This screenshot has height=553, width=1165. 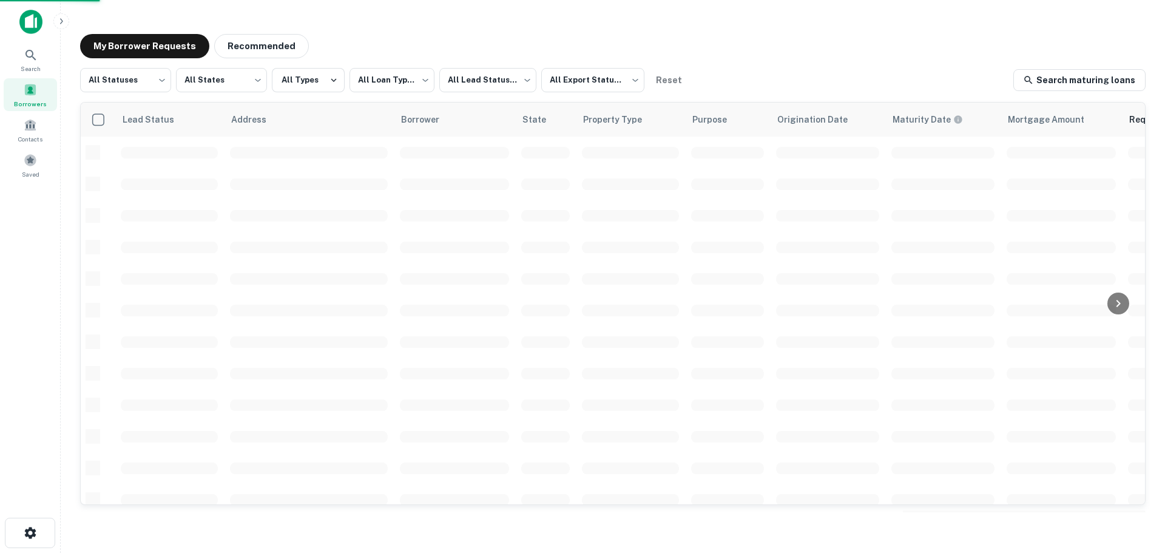 I want to click on button: Reset, so click(x=668, y=80).